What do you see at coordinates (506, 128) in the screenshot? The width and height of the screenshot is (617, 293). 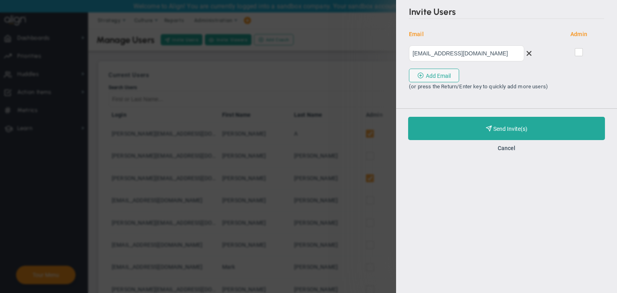 I see `button: Send Invite(s)` at bounding box center [506, 128].